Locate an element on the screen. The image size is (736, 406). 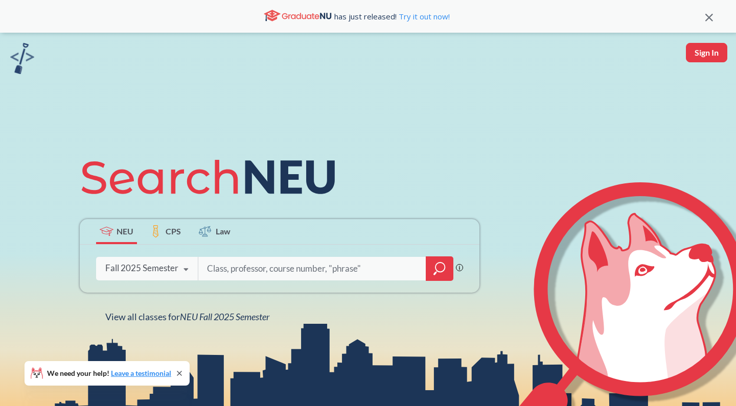
svg: magnifying glass is located at coordinates (439, 269).